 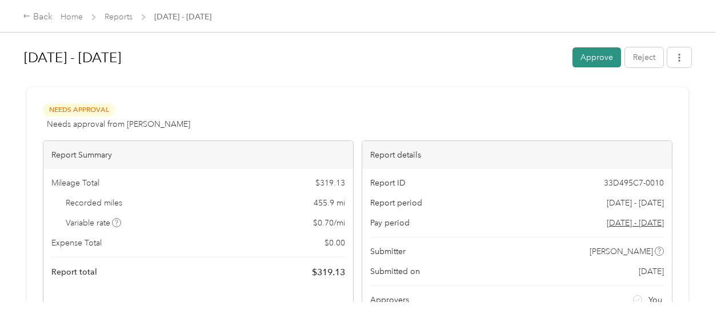 What do you see at coordinates (388, 183) in the screenshot?
I see `span: Report ID` at bounding box center [388, 183].